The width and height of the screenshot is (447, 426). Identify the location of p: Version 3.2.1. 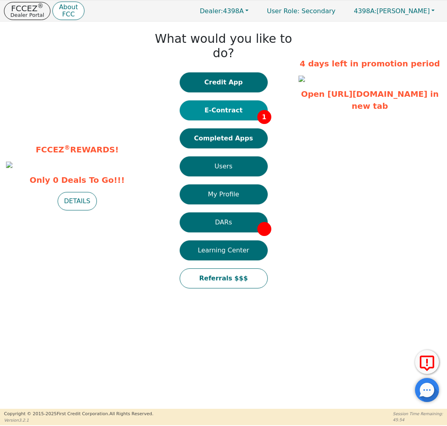
(78, 420).